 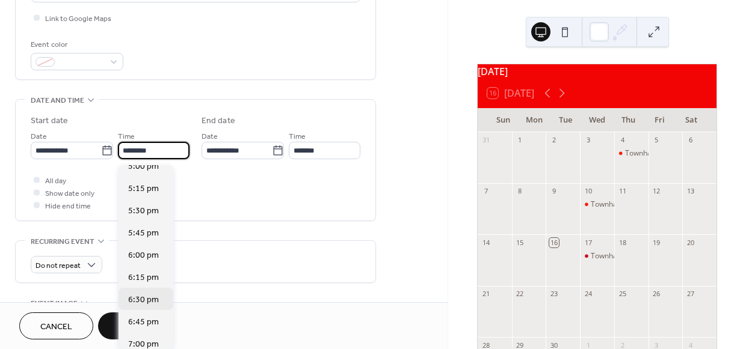 I want to click on div: Sat, so click(x=691, y=120).